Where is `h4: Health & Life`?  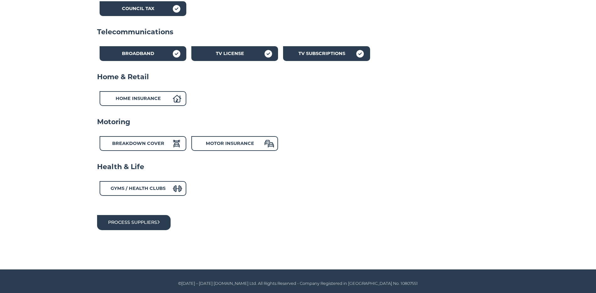
h4: Health & Life is located at coordinates (298, 167).